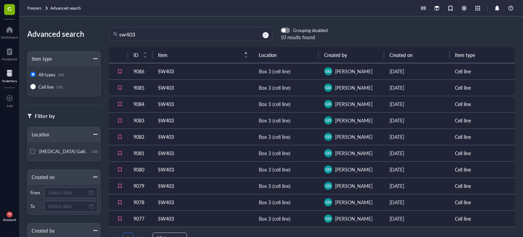 This screenshot has width=523, height=237. Describe the element at coordinates (10, 214) in the screenshot. I see `span: TR` at that location.